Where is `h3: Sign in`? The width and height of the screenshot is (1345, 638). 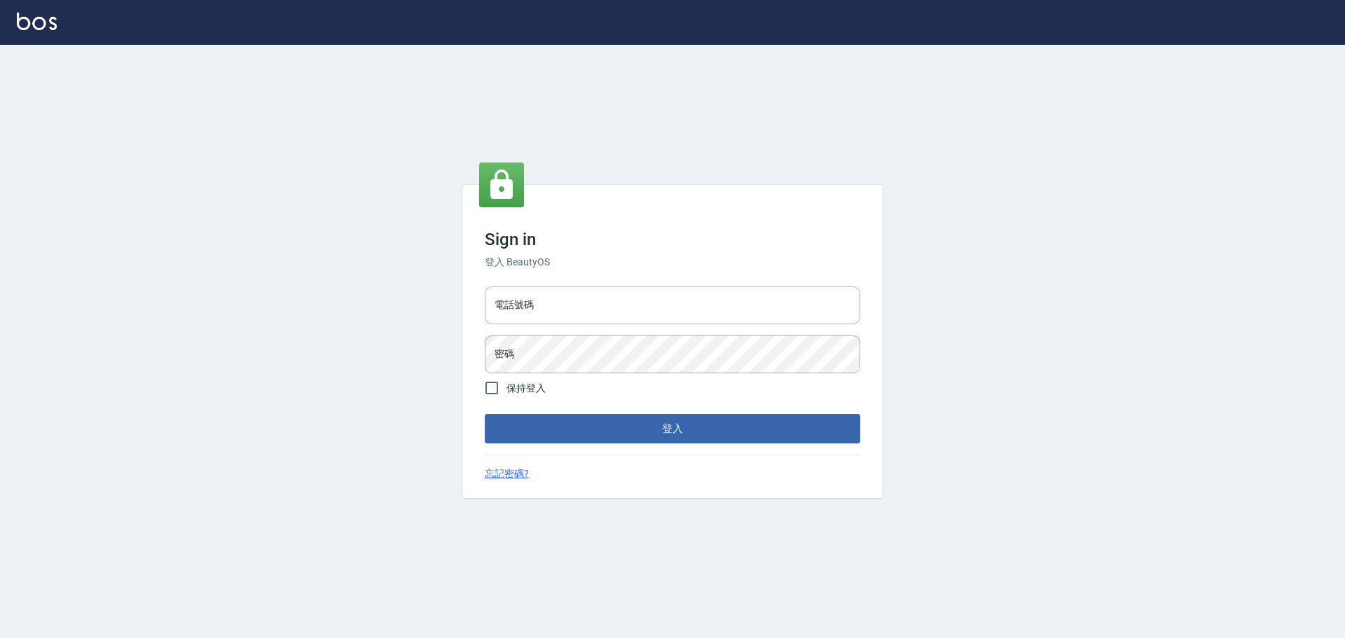 h3: Sign in is located at coordinates (673, 240).